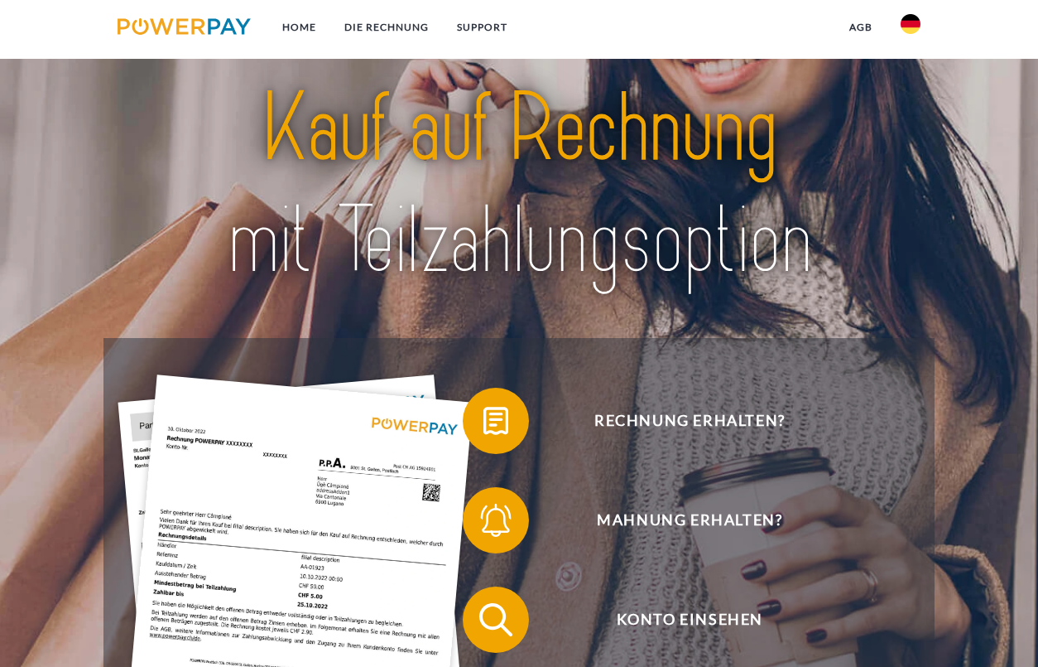 This screenshot has height=667, width=1038. Describe the element at coordinates (911, 24) in the screenshot. I see `img: de` at that location.